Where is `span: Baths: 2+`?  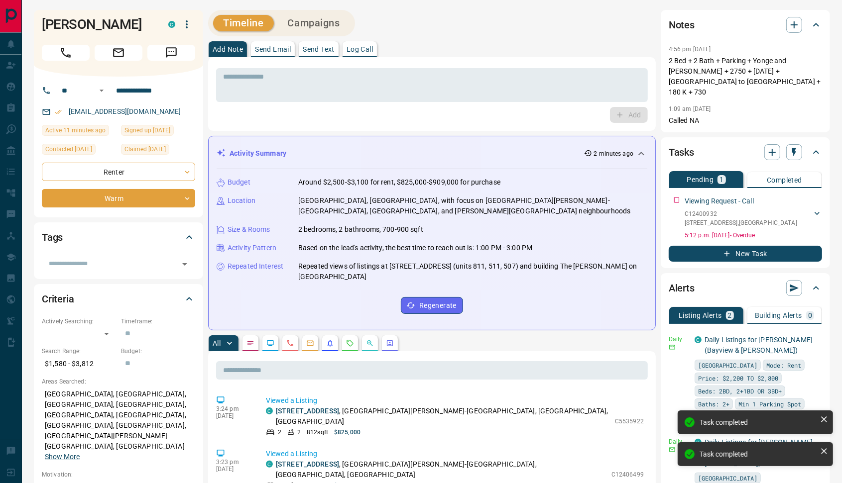 span: Baths: 2+ is located at coordinates (713, 404).